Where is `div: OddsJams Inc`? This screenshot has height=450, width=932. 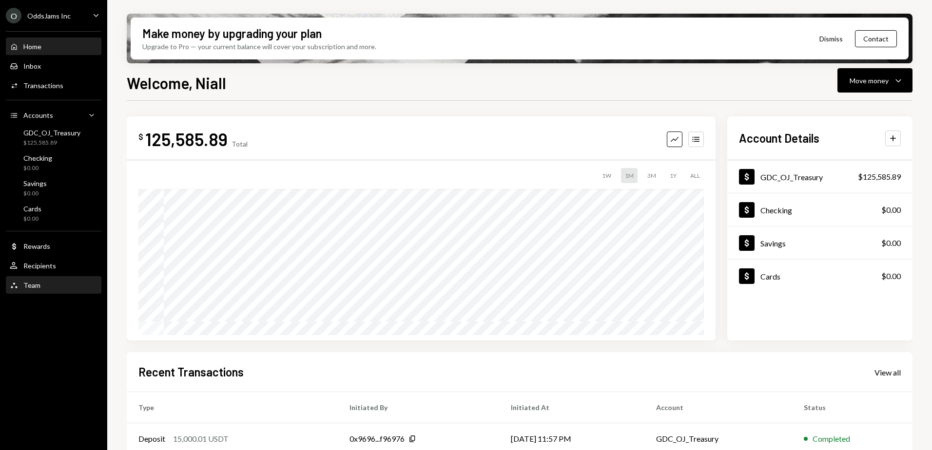
div: OddsJams Inc is located at coordinates (49, 16).